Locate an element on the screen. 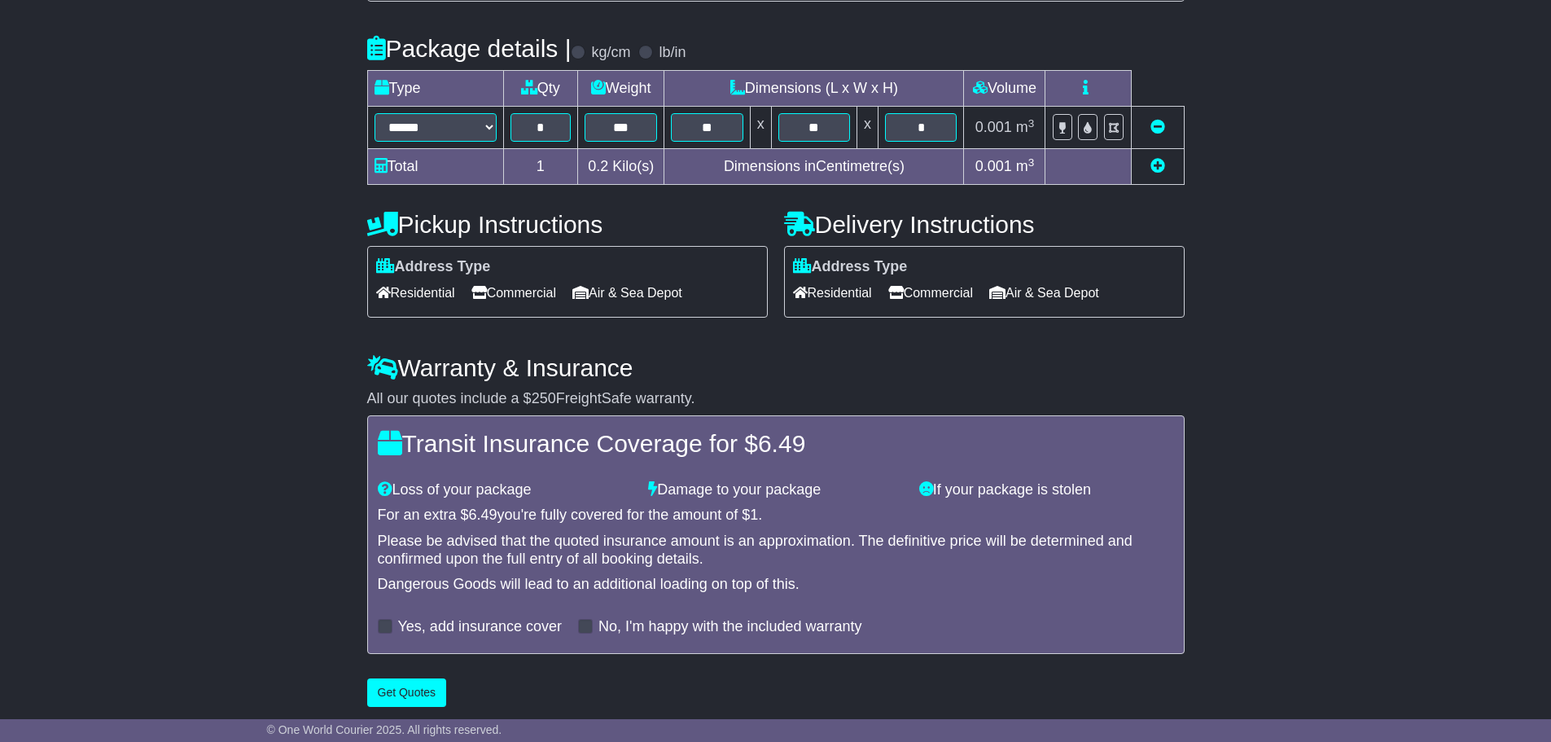 The height and width of the screenshot is (742, 1551). td: 1 is located at coordinates (541, 167).